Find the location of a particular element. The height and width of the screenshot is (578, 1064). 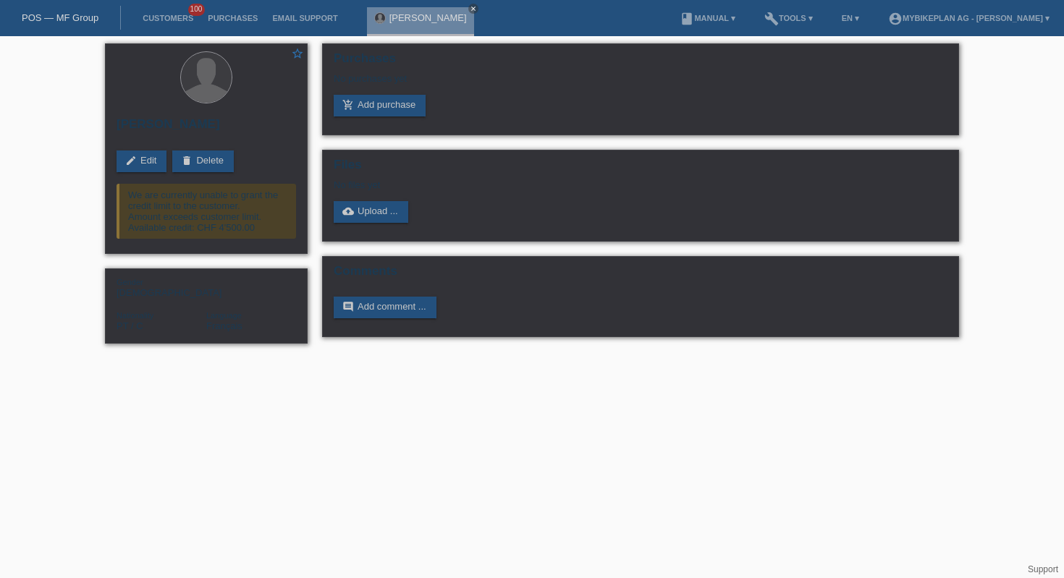

a: editEdit is located at coordinates (141, 161).